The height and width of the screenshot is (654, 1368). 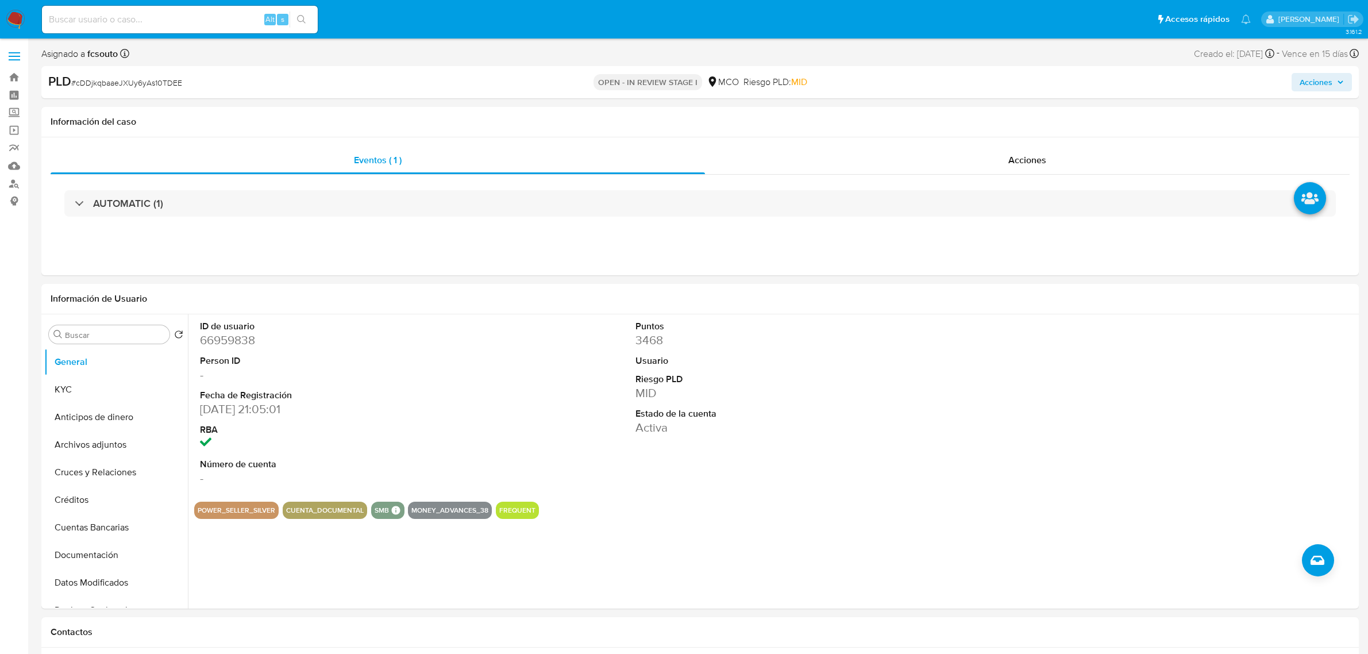 What do you see at coordinates (340, 464) in the screenshot?
I see `dt: Número de cuenta` at bounding box center [340, 464].